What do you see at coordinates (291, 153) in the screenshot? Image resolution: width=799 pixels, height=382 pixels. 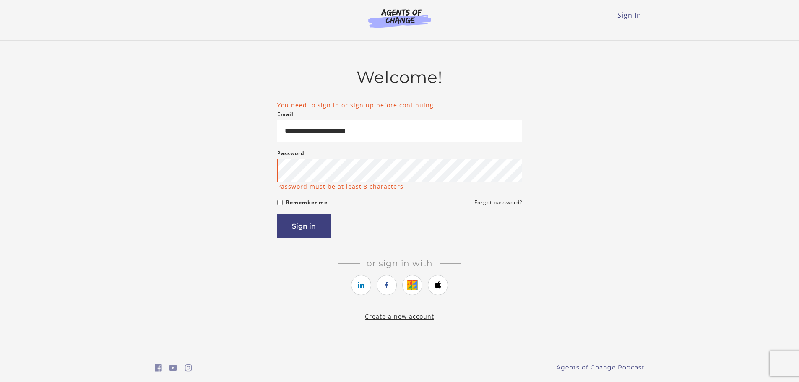 I see `label: Password` at bounding box center [291, 153].